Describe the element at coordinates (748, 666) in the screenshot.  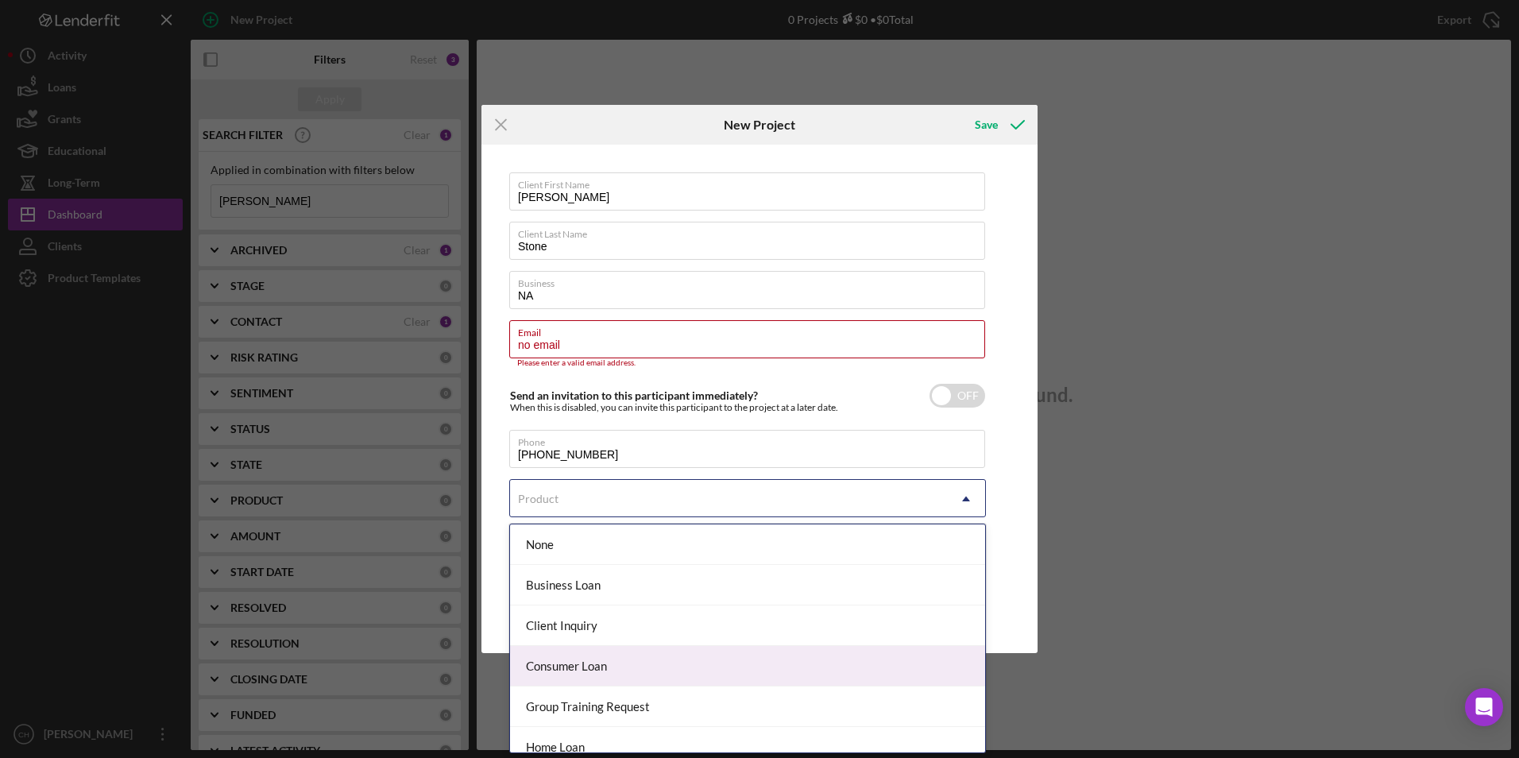
I see `div: Consumer Loan` at that location.